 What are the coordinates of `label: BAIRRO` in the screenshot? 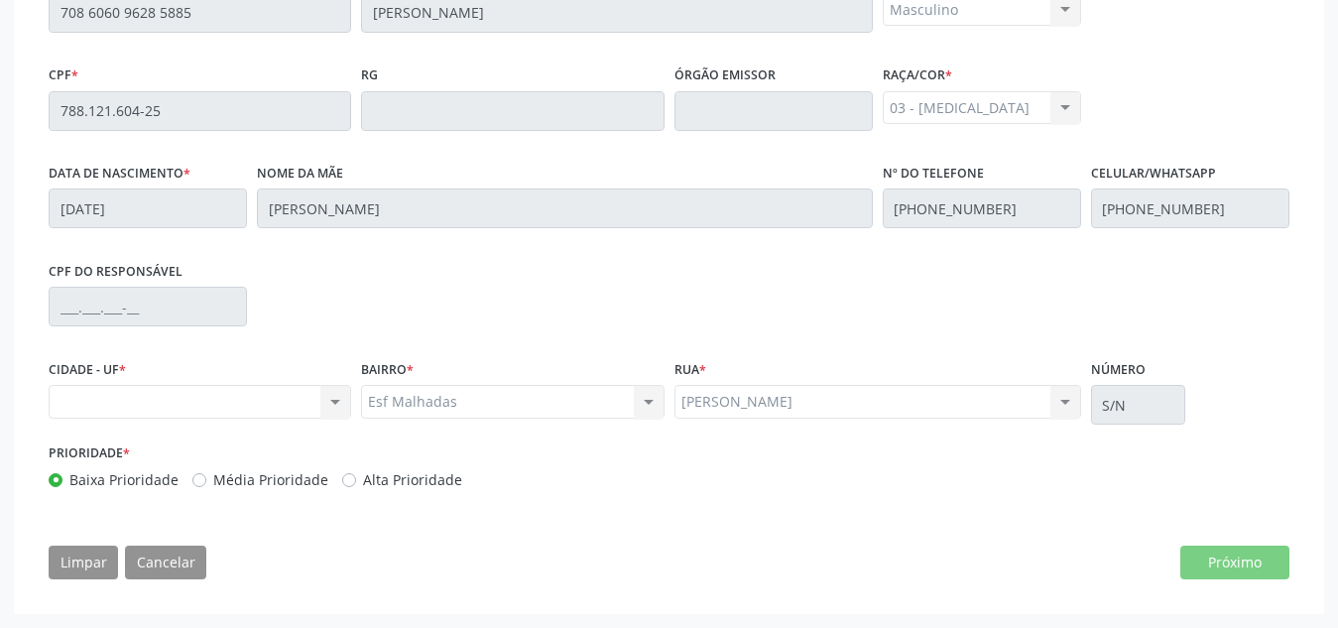 It's located at (387, 369).